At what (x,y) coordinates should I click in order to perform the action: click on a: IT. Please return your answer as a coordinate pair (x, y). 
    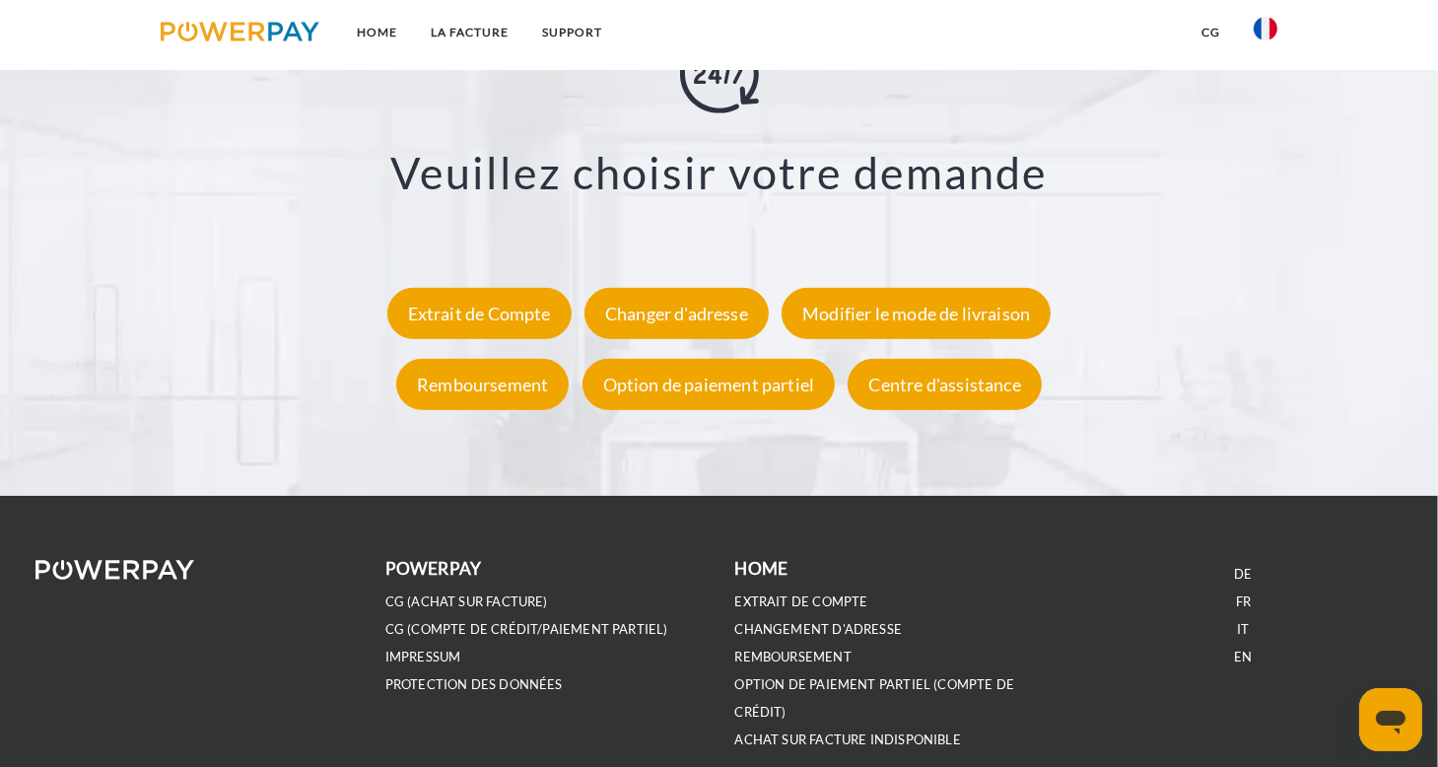
    Looking at the image, I should click on (1243, 629).